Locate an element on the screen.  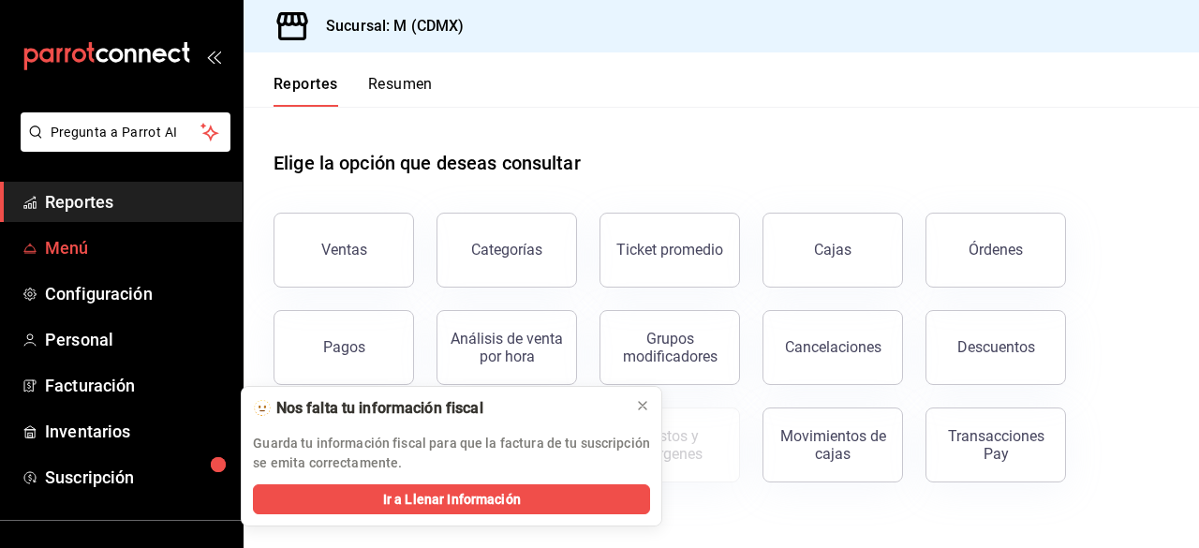
a: Pregunta a Parrot AI is located at coordinates (122, 145).